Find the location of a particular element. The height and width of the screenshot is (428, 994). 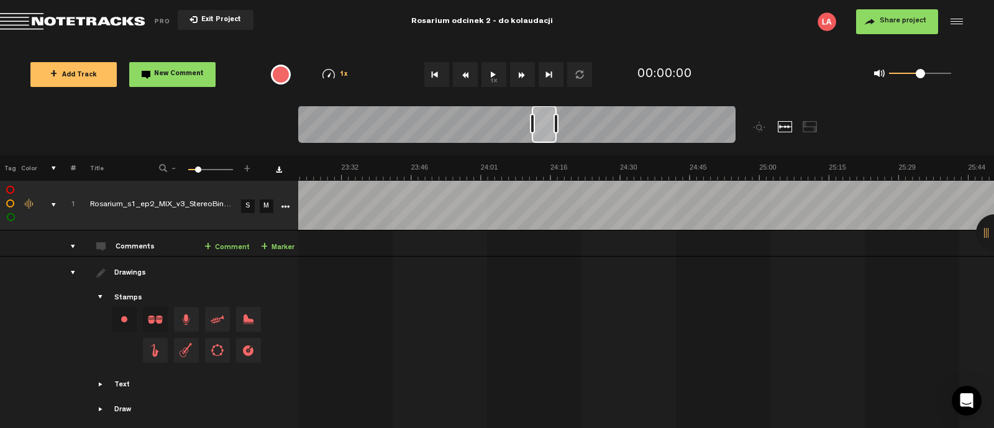

span: Add Track is located at coordinates (73, 75).